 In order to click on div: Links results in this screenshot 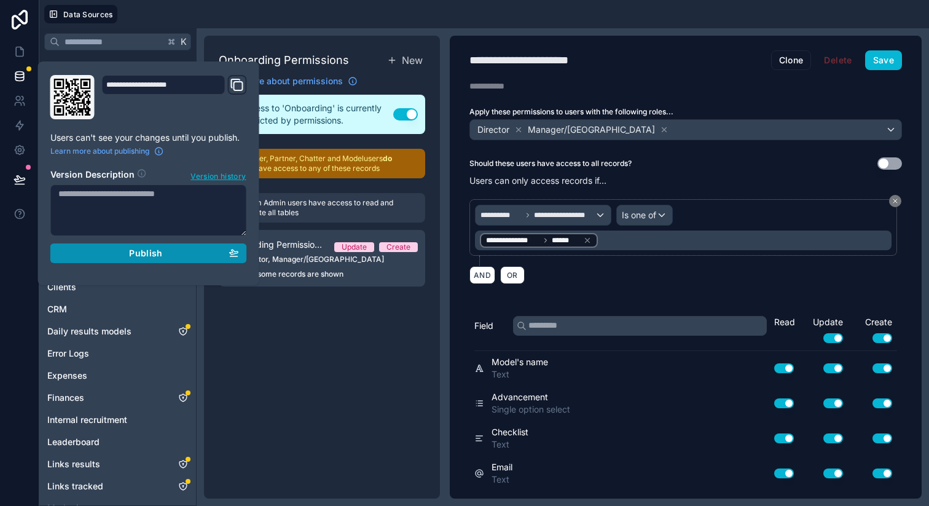, I will do `click(117, 464)`.